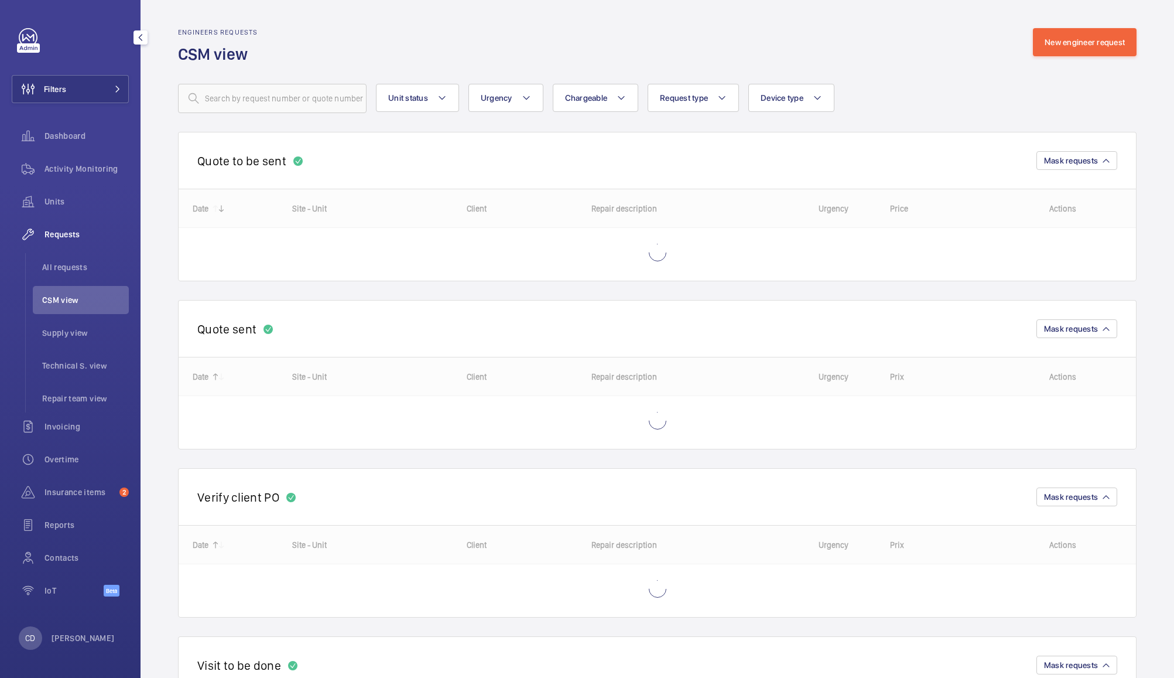 The height and width of the screenshot is (678, 1174). What do you see at coordinates (87, 459) in the screenshot?
I see `span: Overtime` at bounding box center [87, 459].